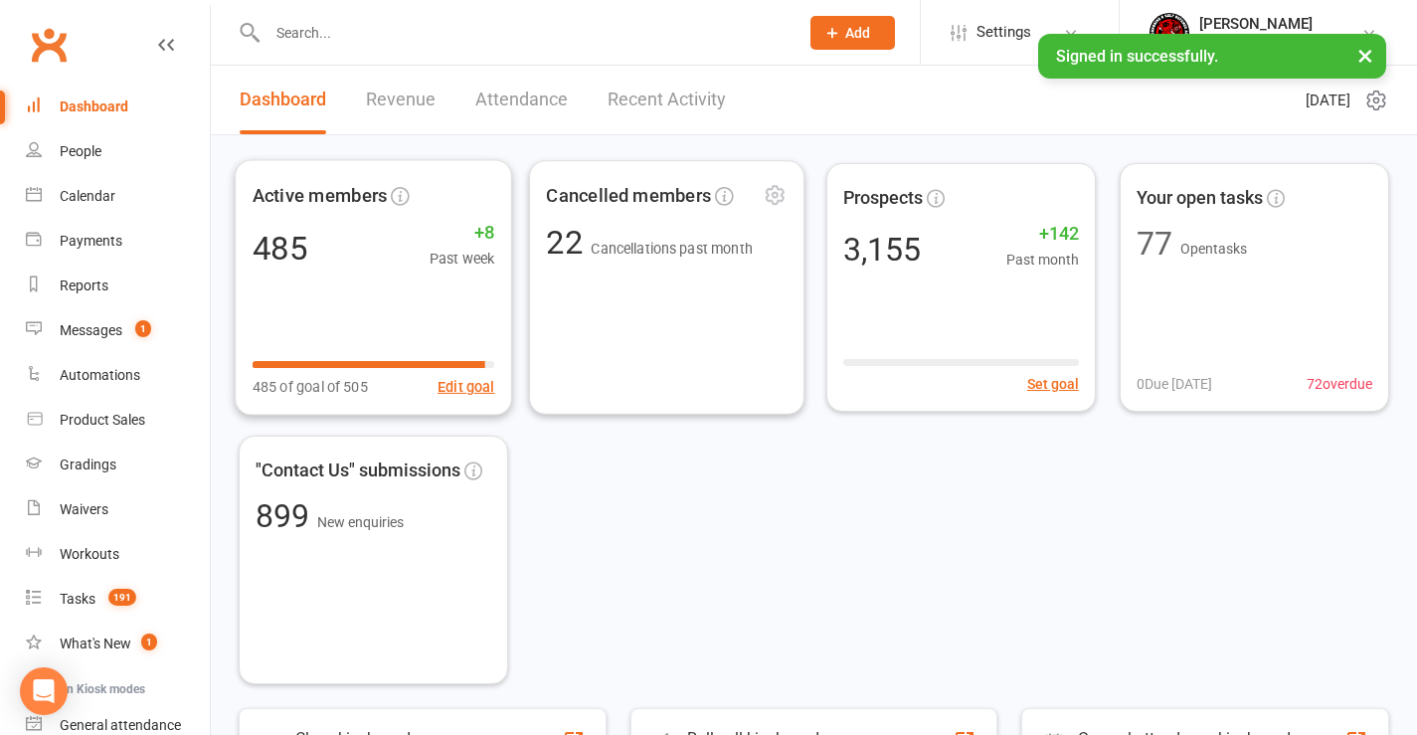  I want to click on div: Reports, so click(84, 285).